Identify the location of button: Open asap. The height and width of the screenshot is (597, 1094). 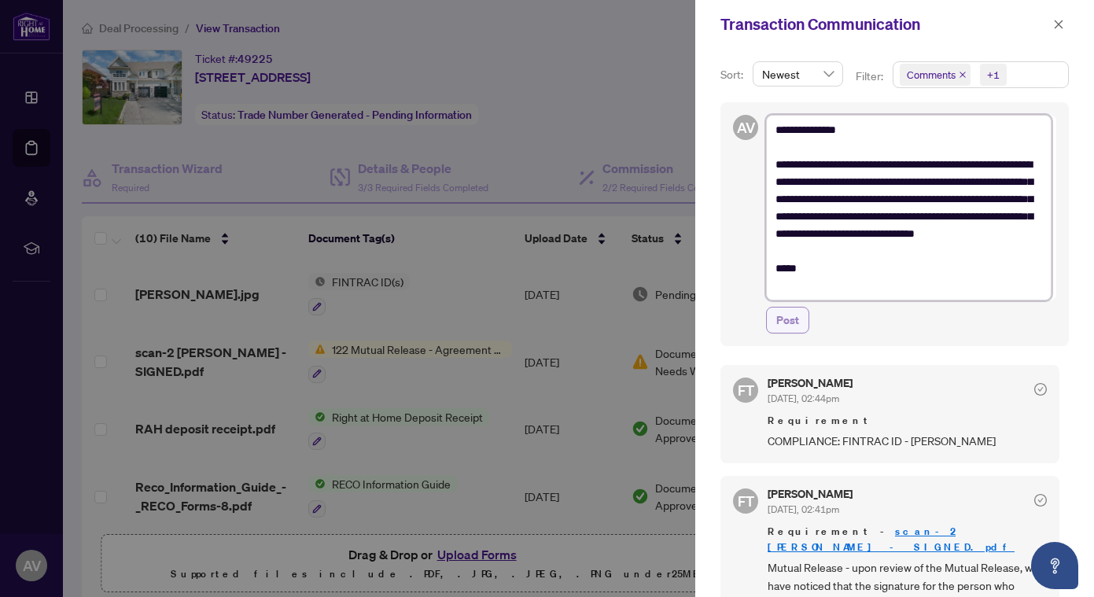
(1055, 566).